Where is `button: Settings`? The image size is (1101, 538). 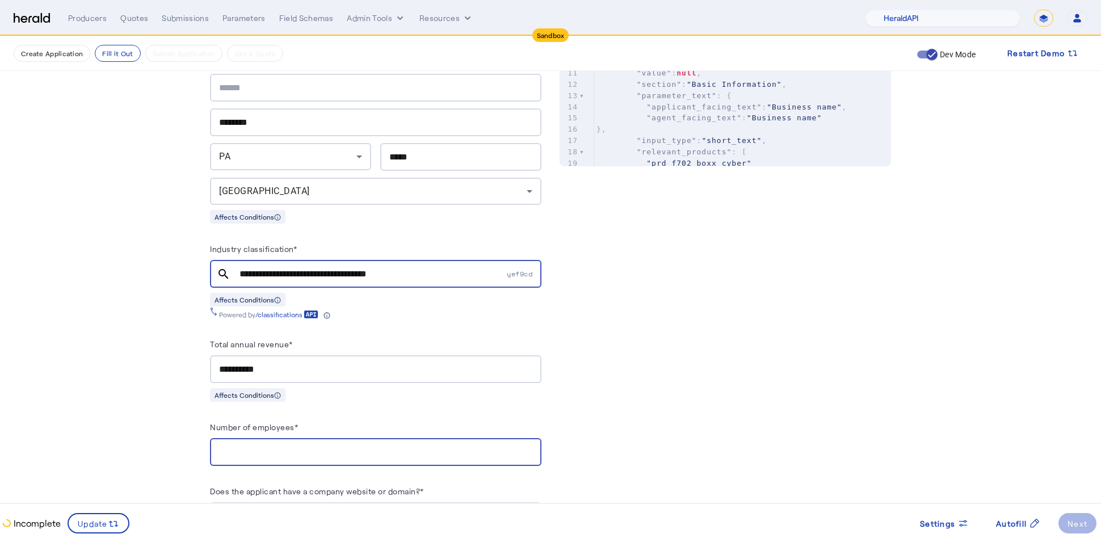
button: Settings is located at coordinates (944, 523).